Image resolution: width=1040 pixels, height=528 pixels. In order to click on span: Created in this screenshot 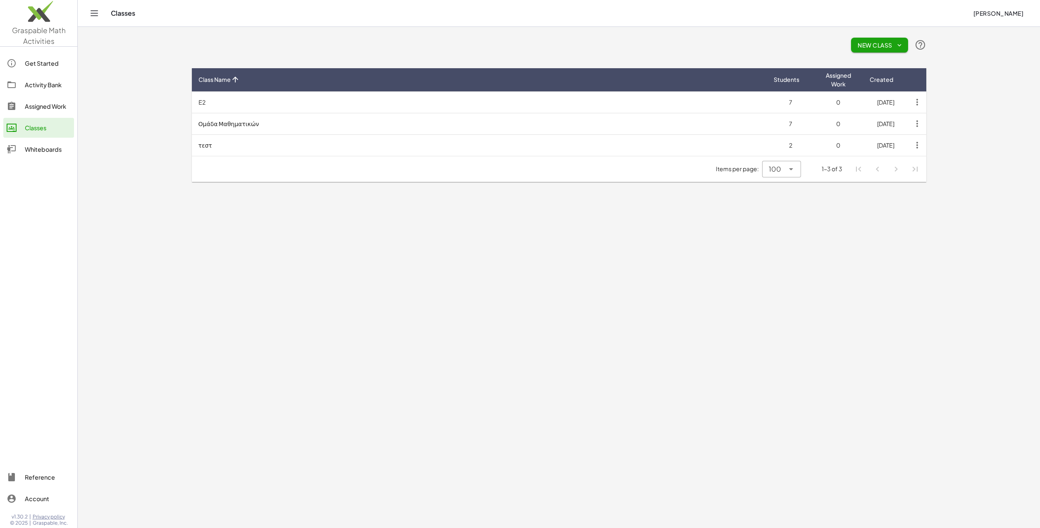, I will do `click(881, 79)`.